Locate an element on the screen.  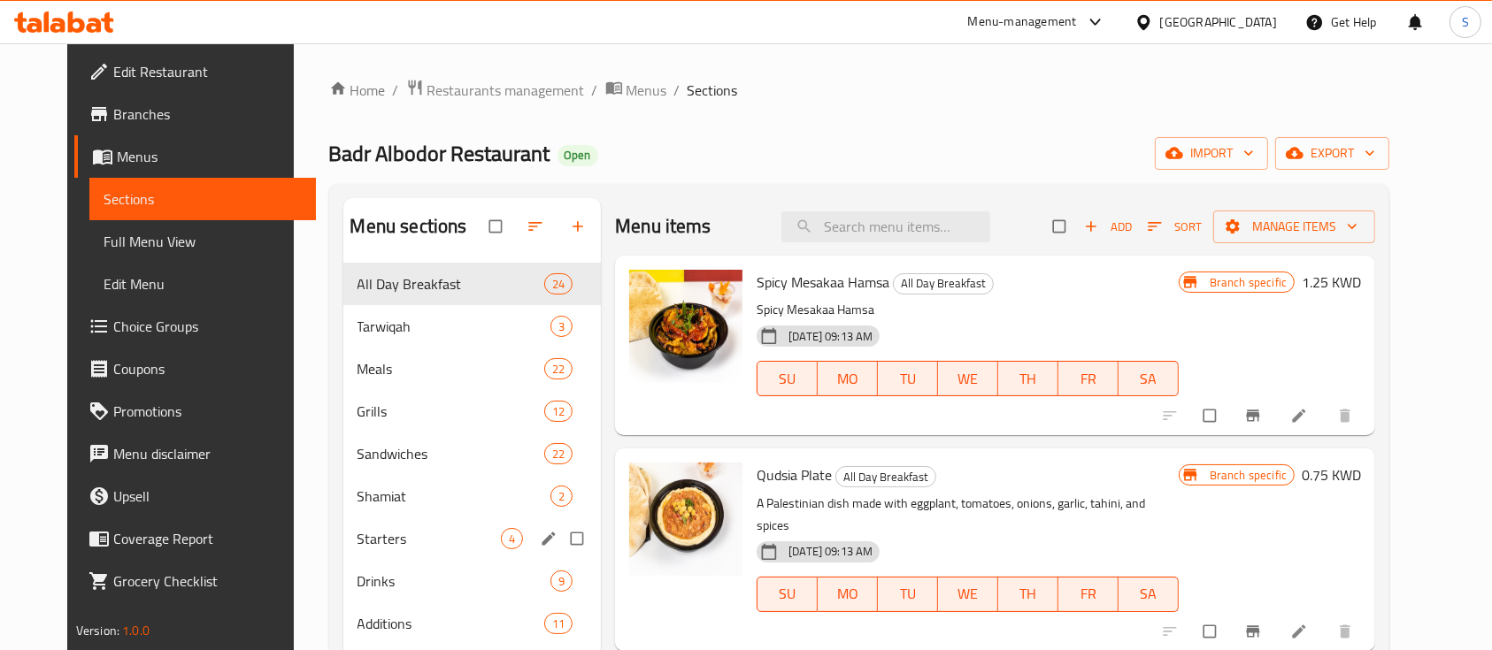
div: Open is located at coordinates (578, 156).